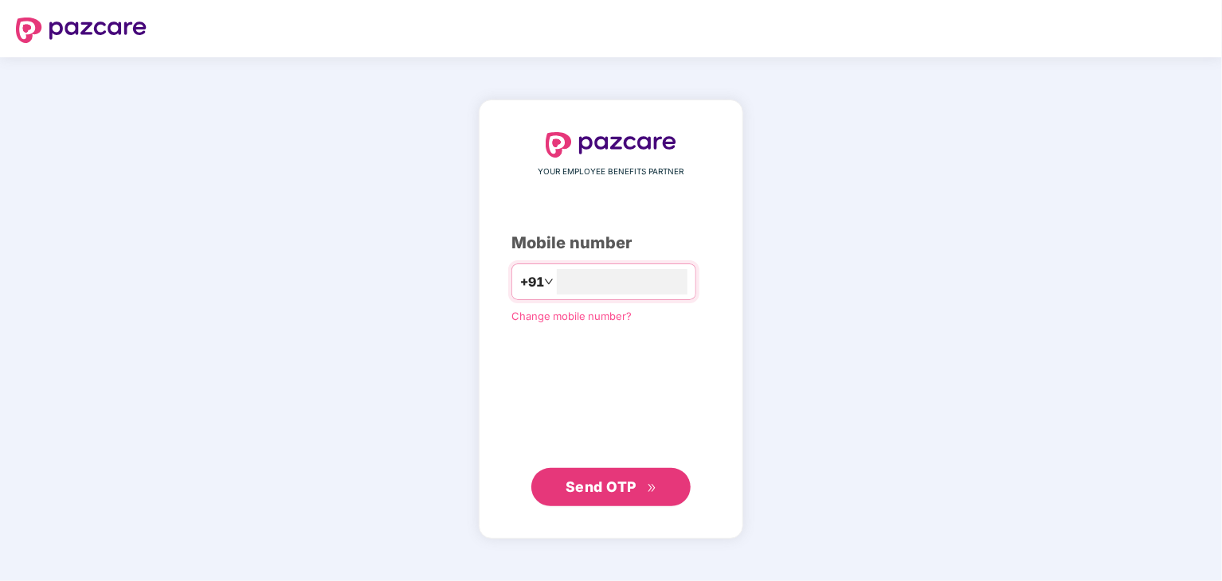 This screenshot has height=581, width=1222. I want to click on button: Send OTPdouble-right, so click(611, 488).